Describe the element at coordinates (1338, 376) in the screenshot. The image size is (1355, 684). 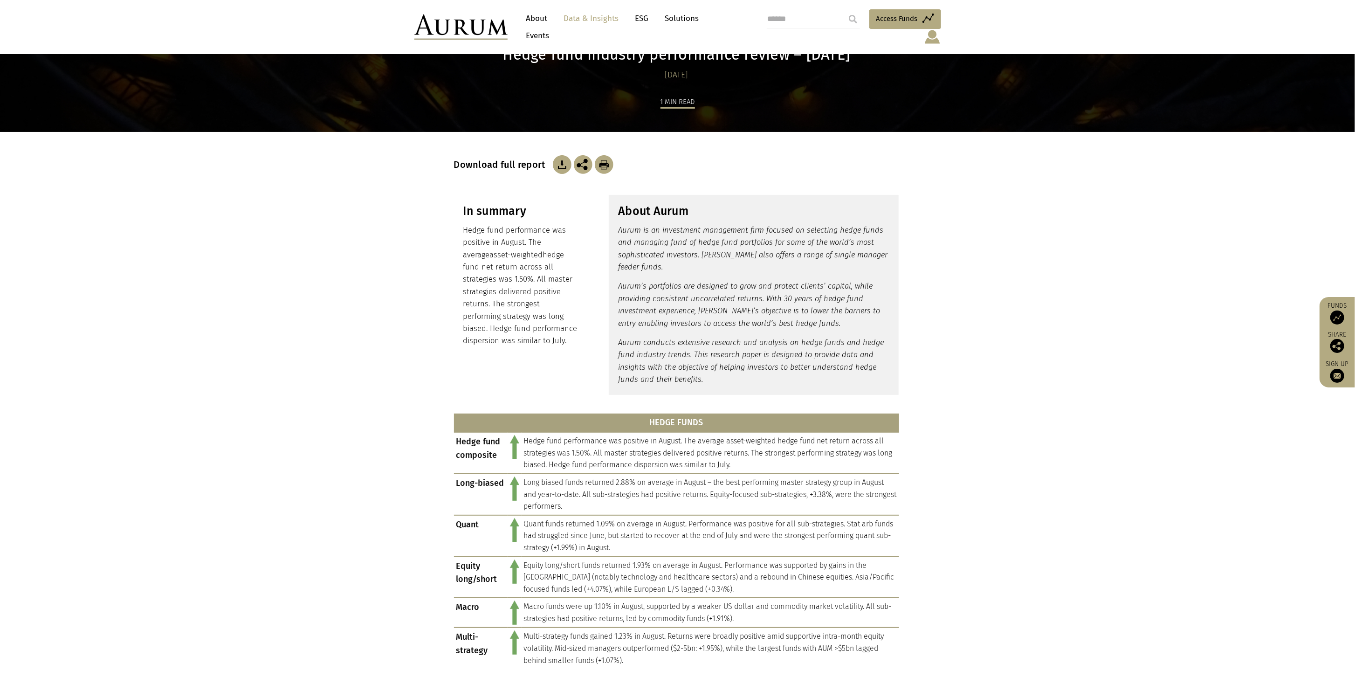
I see `img: Sign up to our newsletter` at that location.